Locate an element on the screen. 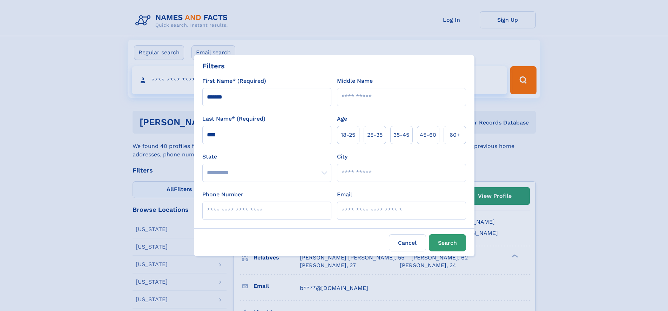 This screenshot has width=668, height=311. label: Last Name* (Required) is located at coordinates (234, 119).